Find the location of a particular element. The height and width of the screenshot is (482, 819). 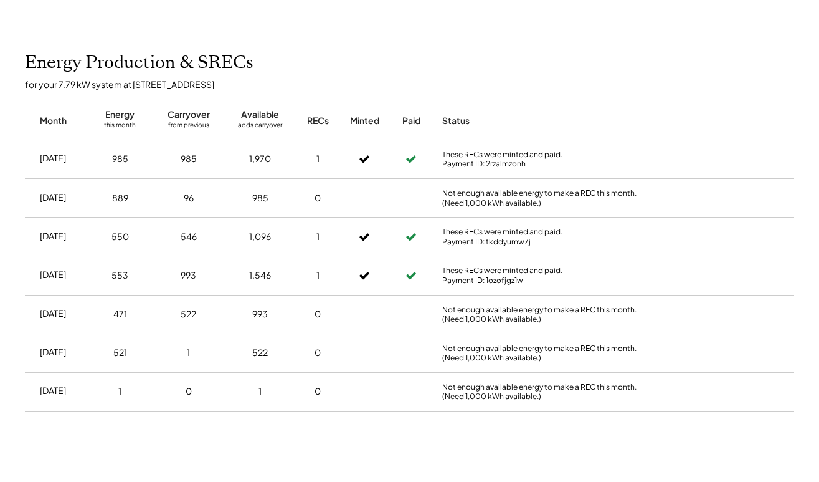

div: 1,096 is located at coordinates (260, 237).